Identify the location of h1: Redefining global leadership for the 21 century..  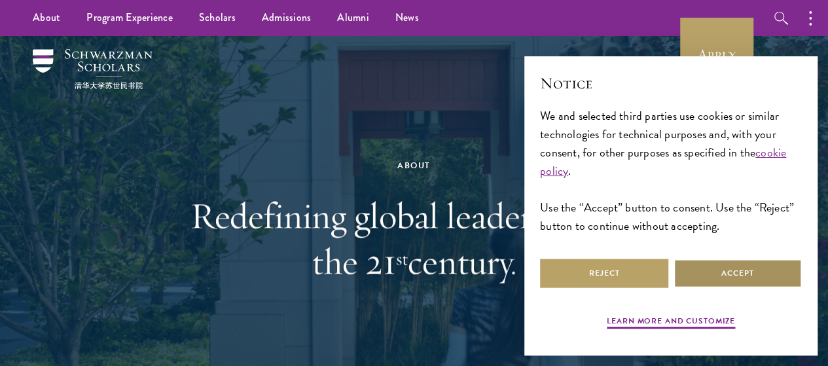
(414, 238).